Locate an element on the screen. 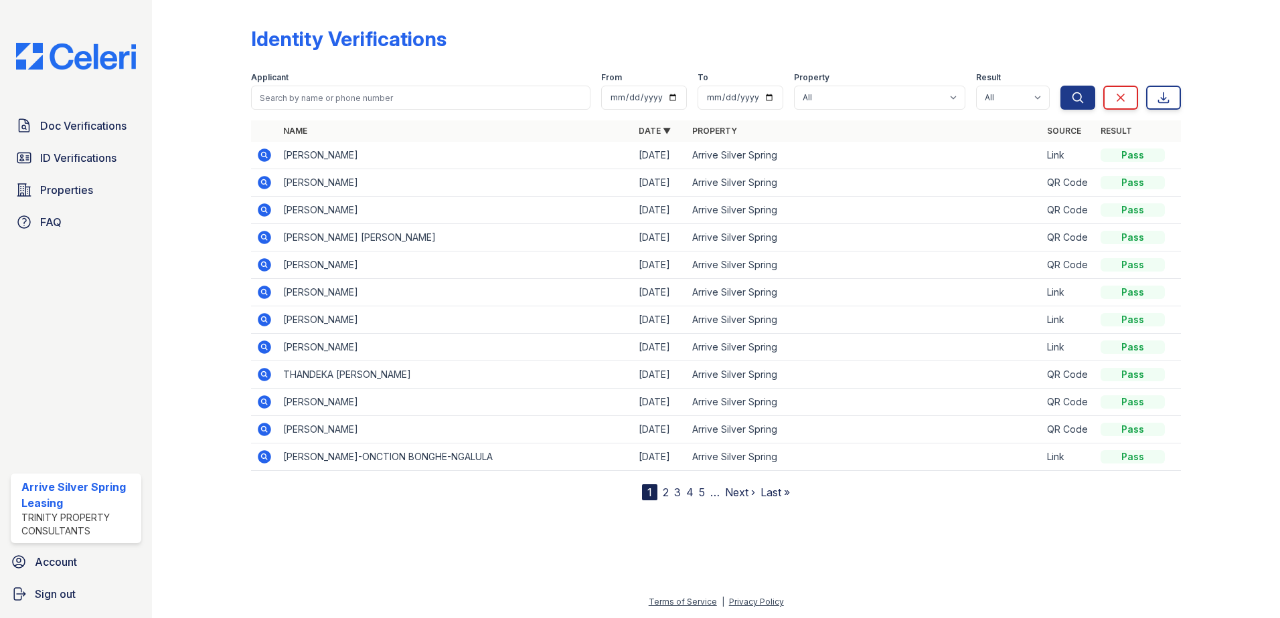 The width and height of the screenshot is (1280, 618). a: FAQ is located at coordinates (76, 222).